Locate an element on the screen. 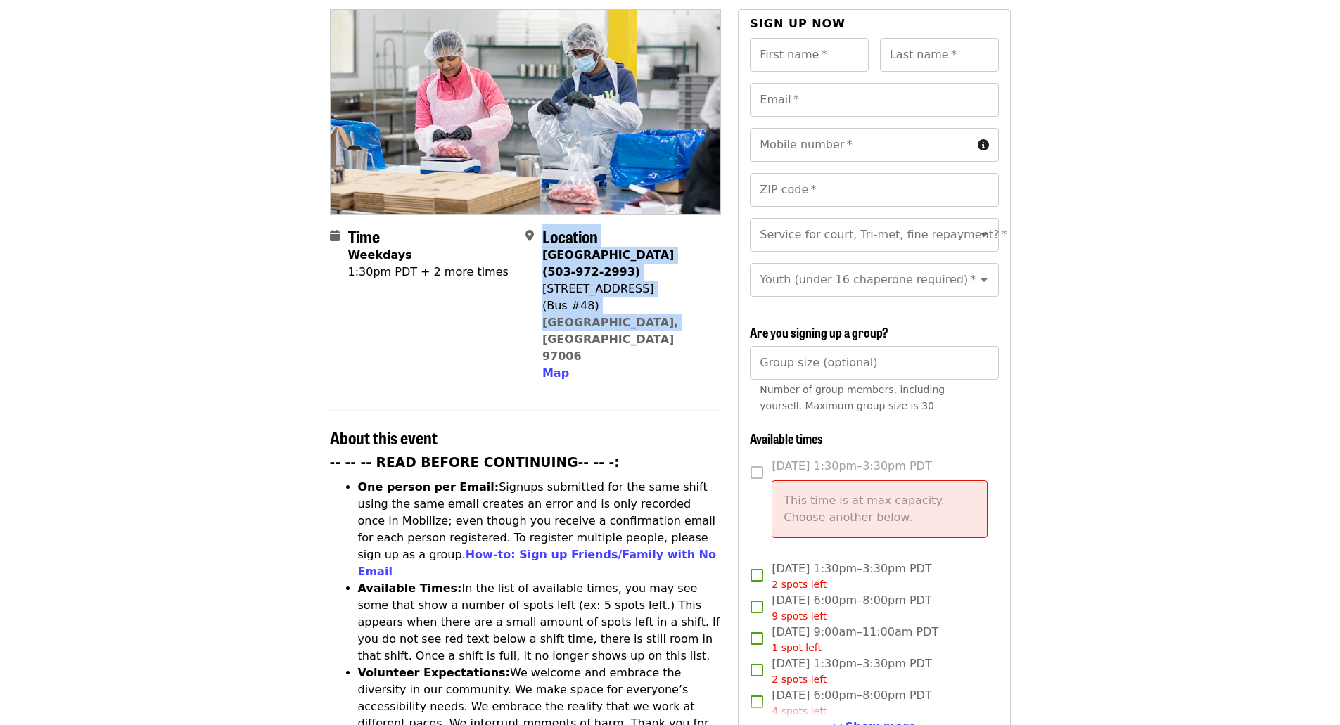 The image size is (1340, 725). strong: Volunteer Expectations: is located at coordinates (434, 672).